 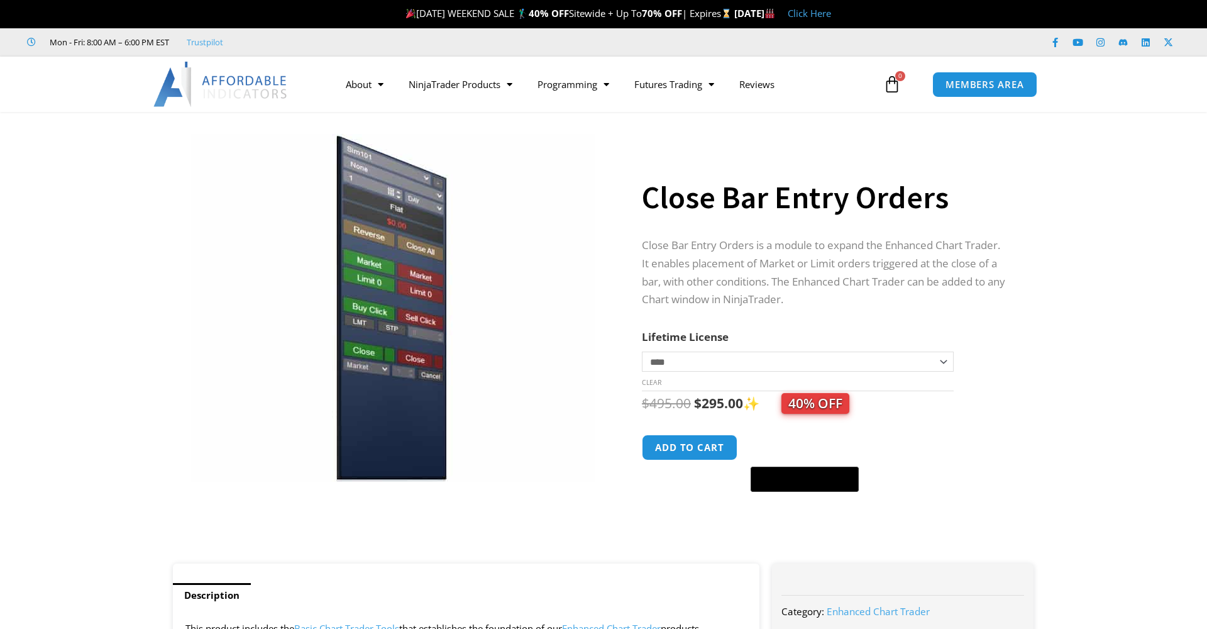 What do you see at coordinates (212, 595) in the screenshot?
I see `a: Description` at bounding box center [212, 595].